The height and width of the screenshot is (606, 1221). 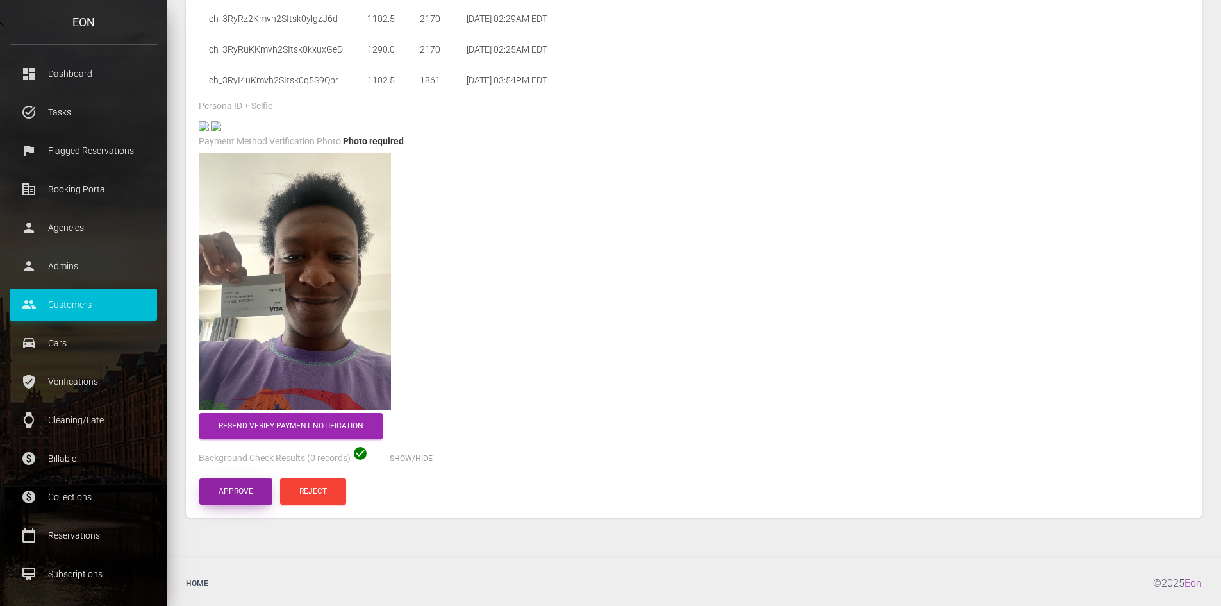 I want to click on td: ch_3RyRz2Kmvh2SItsk0ylgzJ6d, so click(x=278, y=19).